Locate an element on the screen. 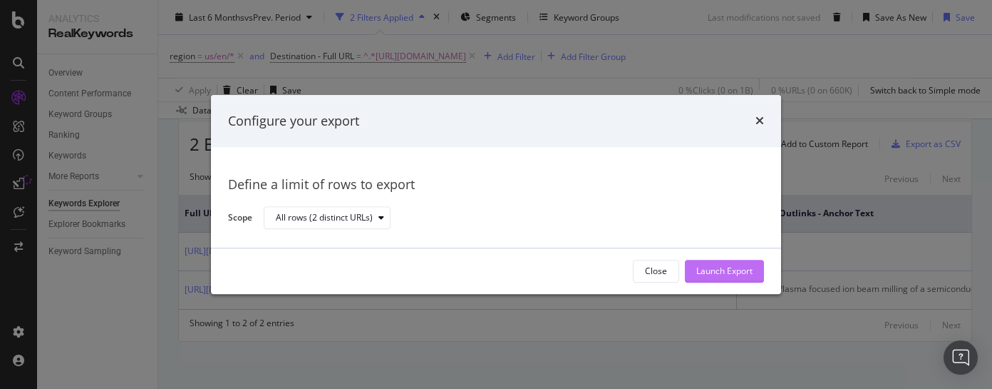  div: Define a limit of rows to export is located at coordinates (496, 185).